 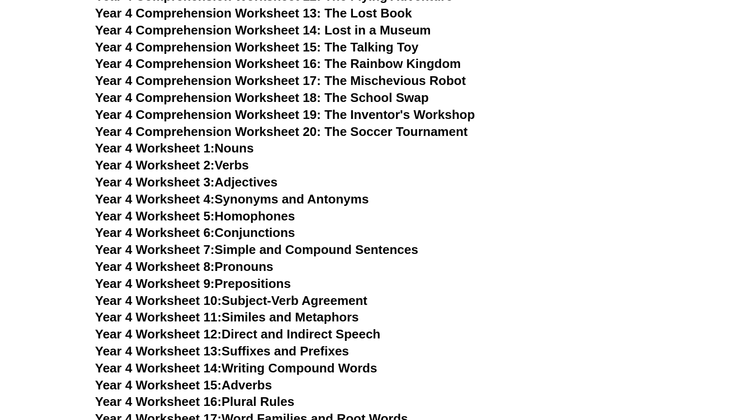 I want to click on a: Year 4 Comprehension Worksheet 15: The Talking Toy, so click(x=257, y=47).